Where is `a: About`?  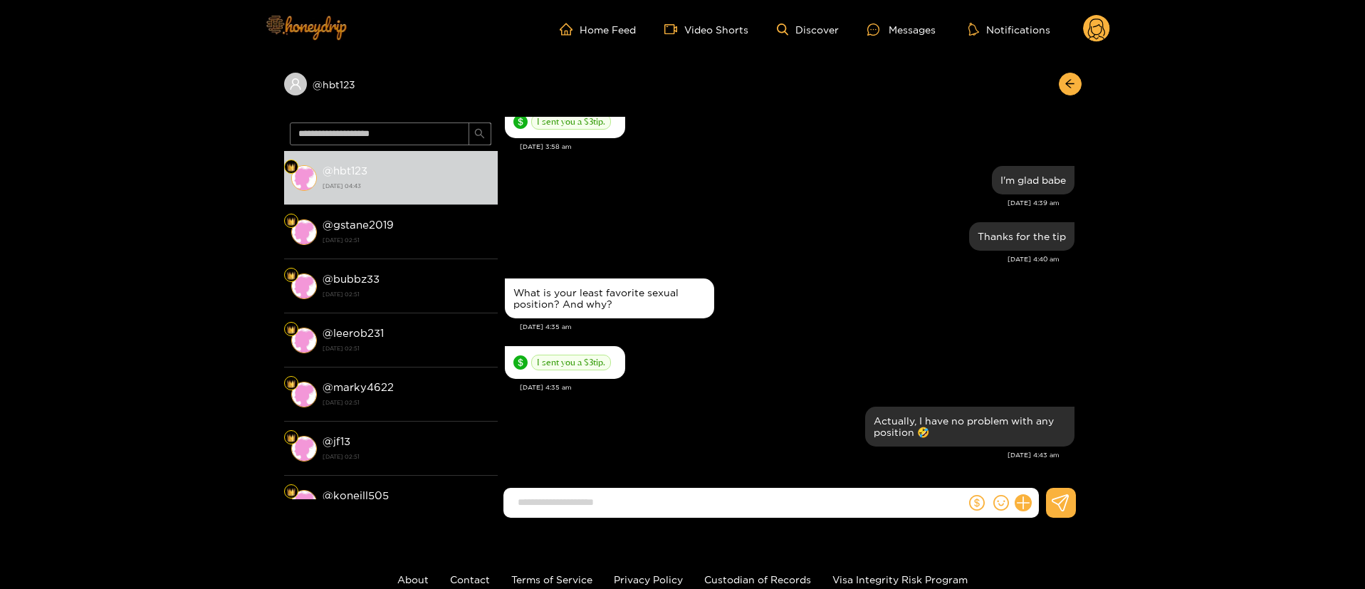 a: About is located at coordinates (413, 579).